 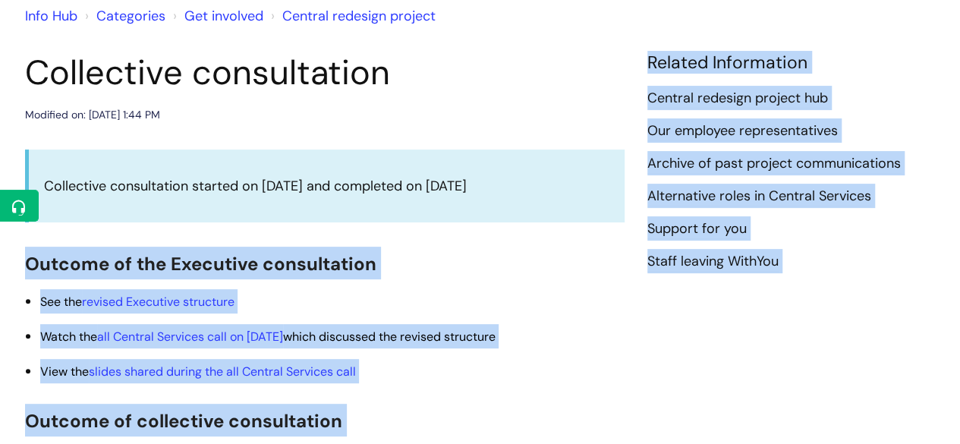 What do you see at coordinates (200, 263) in the screenshot?
I see `span: Outcome of the Executive consultation` at bounding box center [200, 263].